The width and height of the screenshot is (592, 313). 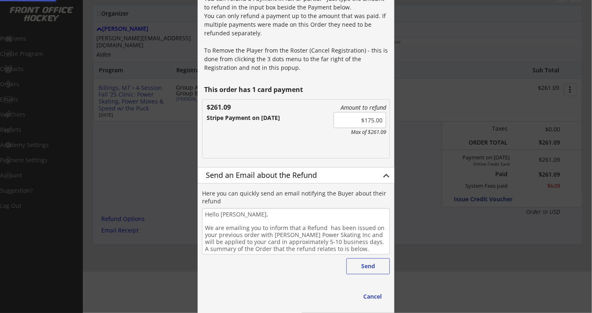 What do you see at coordinates (360, 132) in the screenshot?
I see `div: Max of $261.09` at bounding box center [360, 132].